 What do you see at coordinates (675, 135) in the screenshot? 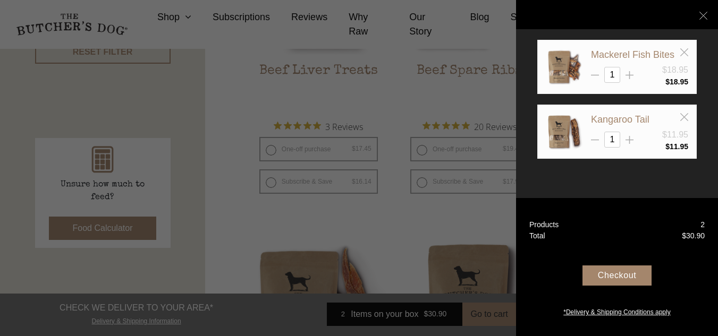
I see `div: $11.95` at bounding box center [675, 135].